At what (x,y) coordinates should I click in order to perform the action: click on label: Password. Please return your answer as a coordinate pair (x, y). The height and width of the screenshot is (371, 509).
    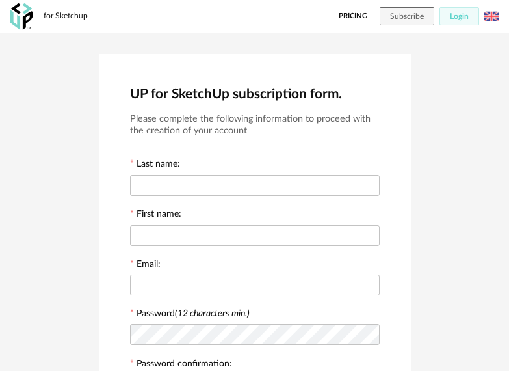
    Looking at the image, I should click on (193, 314).